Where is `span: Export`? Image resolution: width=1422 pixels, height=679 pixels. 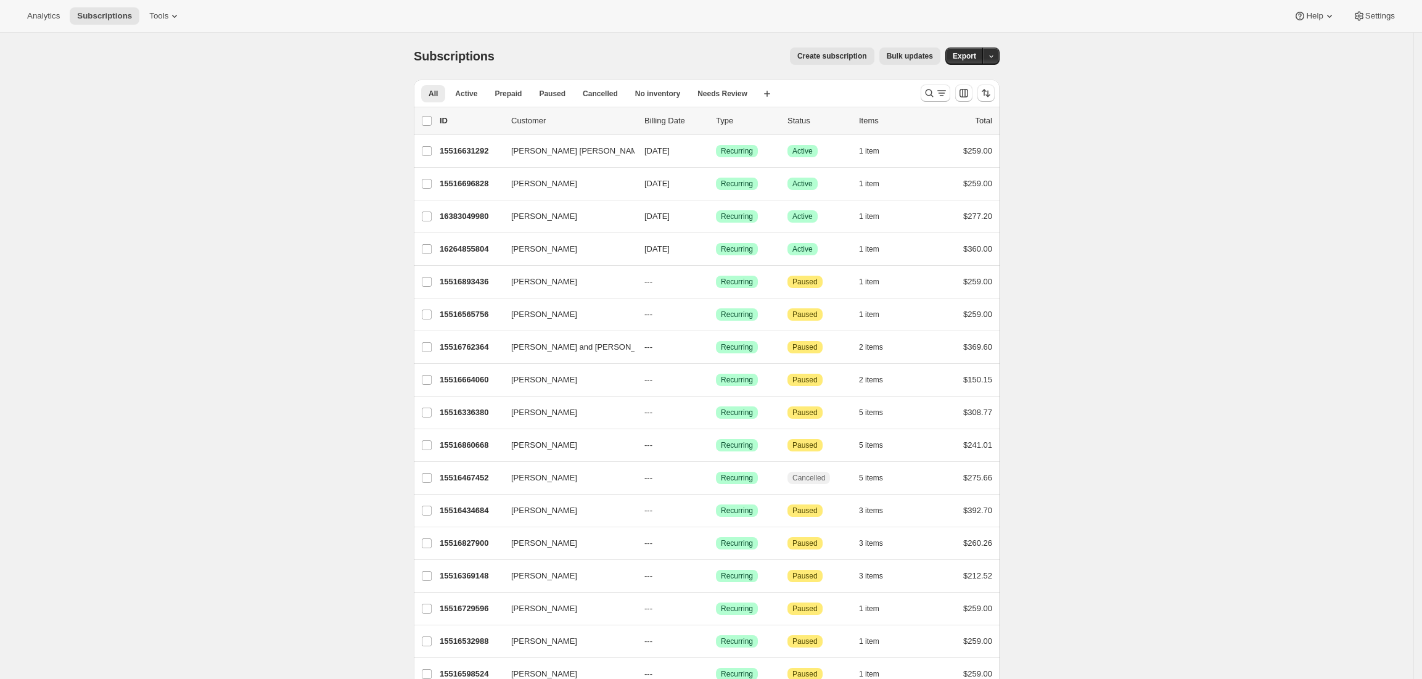
span: Export is located at coordinates (964, 56).